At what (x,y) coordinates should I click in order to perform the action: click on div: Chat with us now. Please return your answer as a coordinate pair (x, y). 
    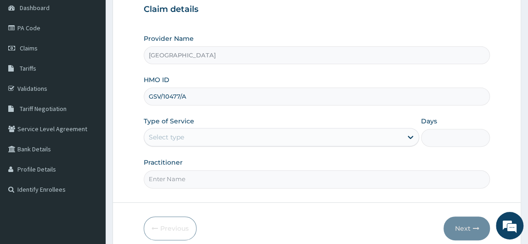
    Looking at the image, I should click on (101, 57).